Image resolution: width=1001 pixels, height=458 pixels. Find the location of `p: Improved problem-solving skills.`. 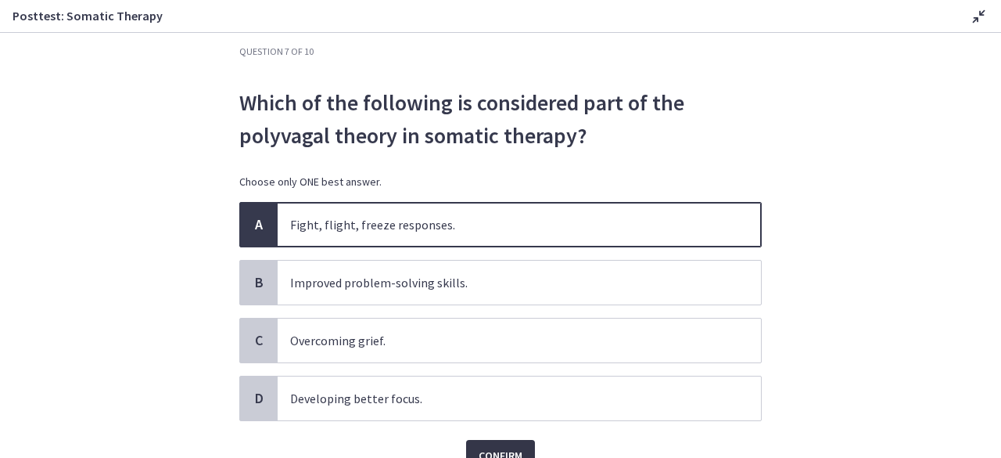

p: Improved problem-solving skills. is located at coordinates (504, 282).